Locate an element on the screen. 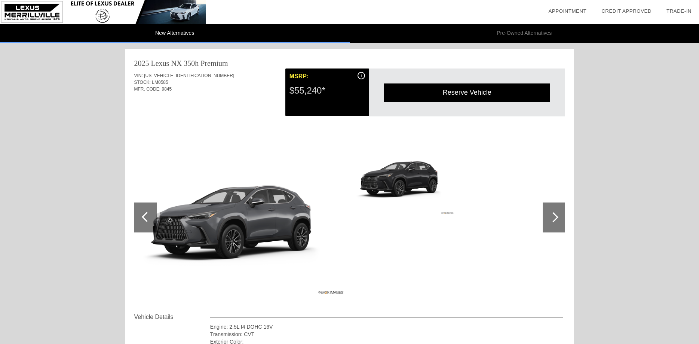 The width and height of the screenshot is (699, 344). span: MFR. CODE: is located at coordinates (147, 89).